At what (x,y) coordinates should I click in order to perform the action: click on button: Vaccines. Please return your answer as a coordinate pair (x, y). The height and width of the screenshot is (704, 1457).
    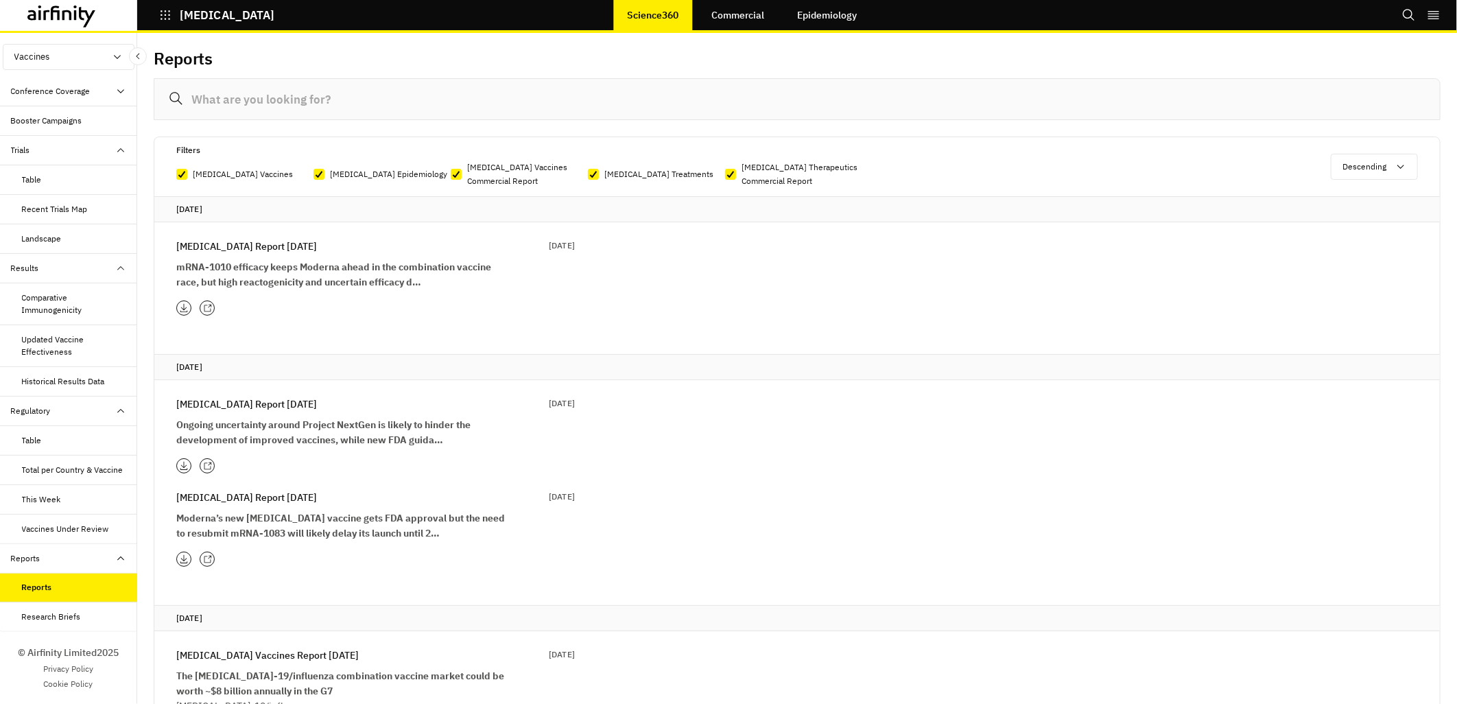
    Looking at the image, I should click on (69, 57).